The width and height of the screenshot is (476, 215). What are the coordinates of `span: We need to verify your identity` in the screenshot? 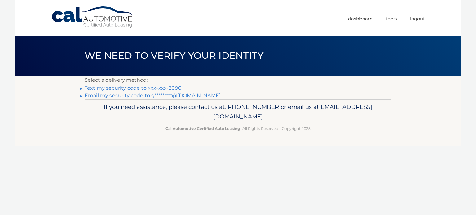 It's located at (174, 55).